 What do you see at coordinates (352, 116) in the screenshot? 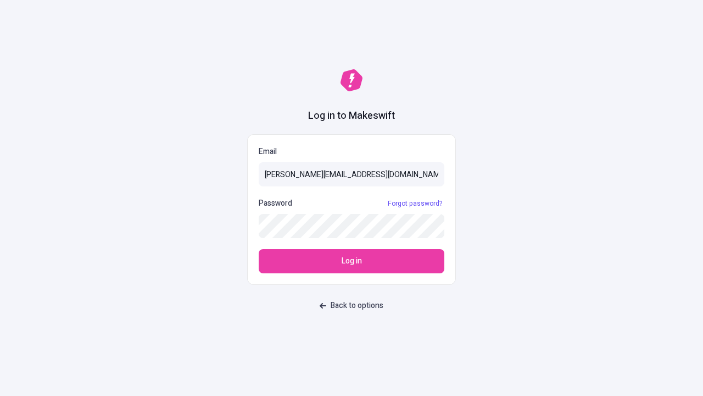
I see `h1: Log in to Makeswift` at bounding box center [352, 116].